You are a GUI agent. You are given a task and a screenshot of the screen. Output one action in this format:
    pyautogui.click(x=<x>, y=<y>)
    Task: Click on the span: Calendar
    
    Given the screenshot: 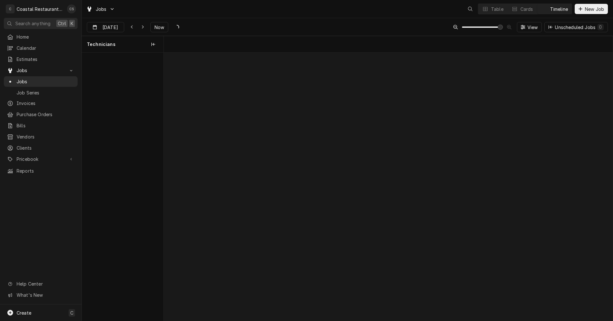 What is the action you would take?
    pyautogui.click(x=45, y=48)
    